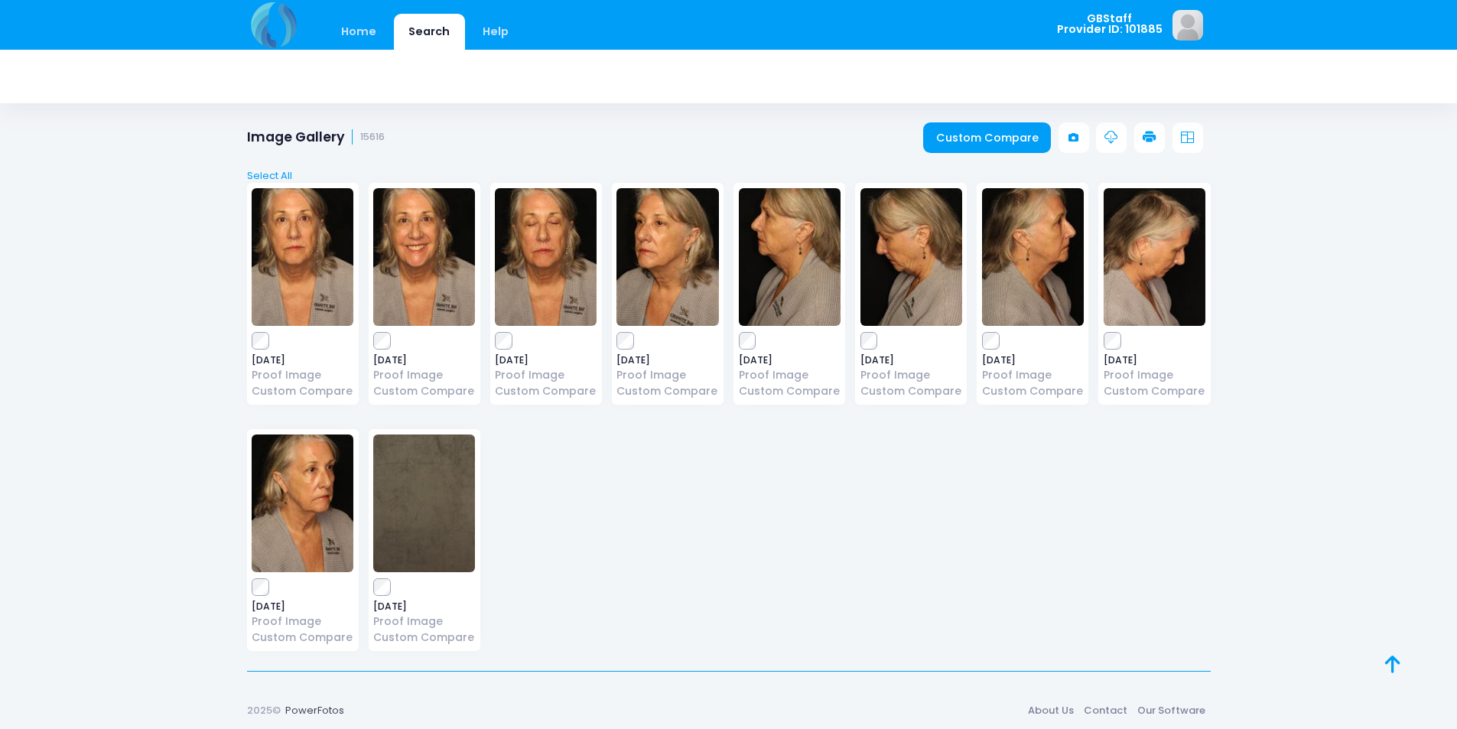  Describe the element at coordinates (1171, 710) in the screenshot. I see `a: Our Software` at that location.